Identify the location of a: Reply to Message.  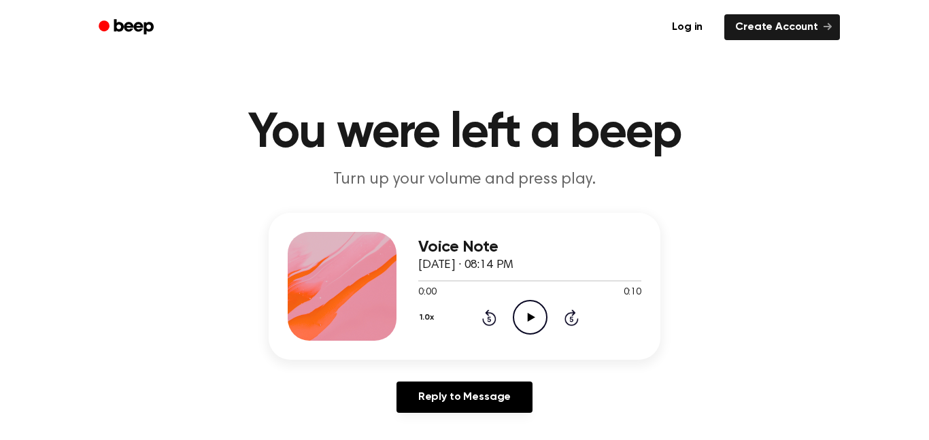
(464, 397).